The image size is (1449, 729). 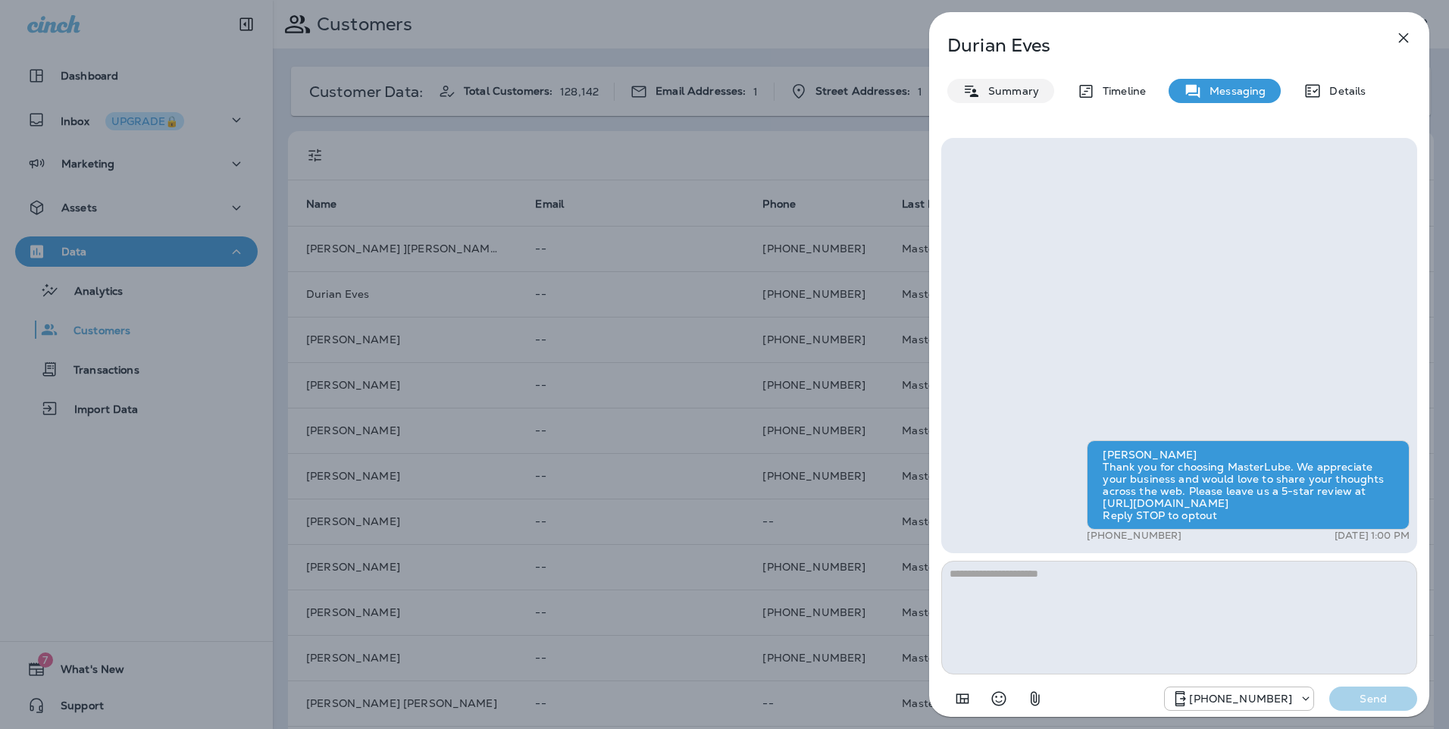 What do you see at coordinates (999, 699) in the screenshot?
I see `button: Select an emoji` at bounding box center [999, 699].